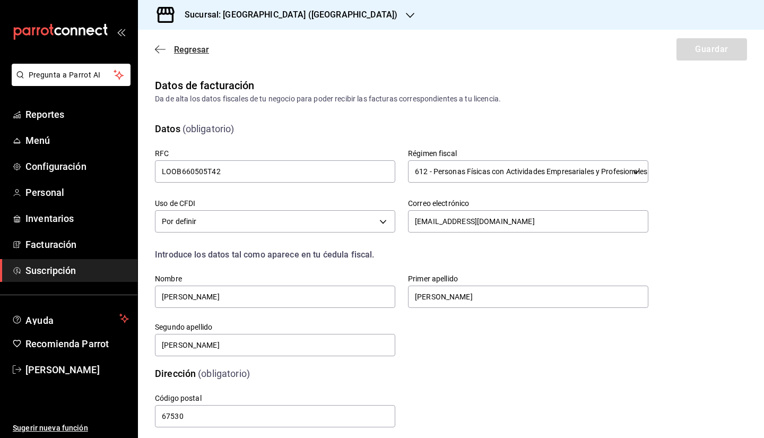 This screenshot has width=764, height=438. I want to click on span: Reportes, so click(77, 114).